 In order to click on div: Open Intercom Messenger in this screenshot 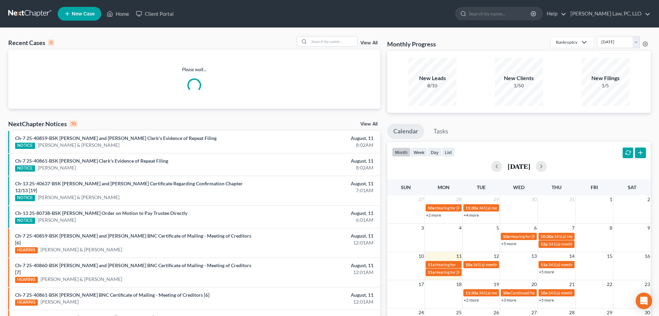, I will do `click(644, 300)`.